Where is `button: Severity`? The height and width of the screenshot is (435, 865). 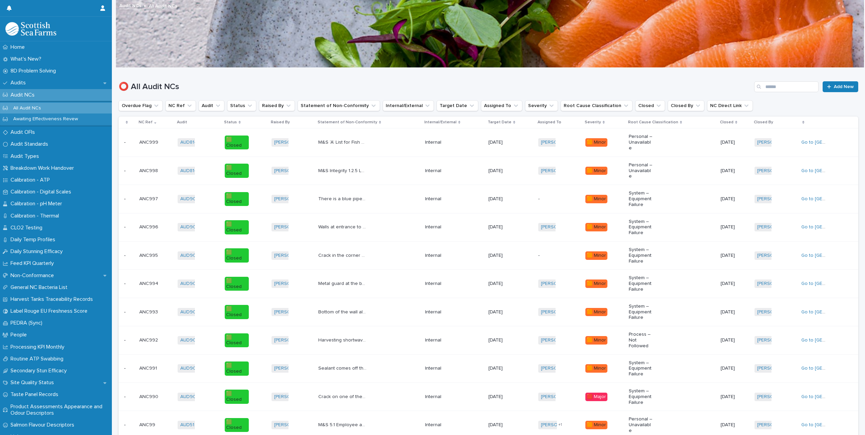
button: Severity is located at coordinates (541, 106).